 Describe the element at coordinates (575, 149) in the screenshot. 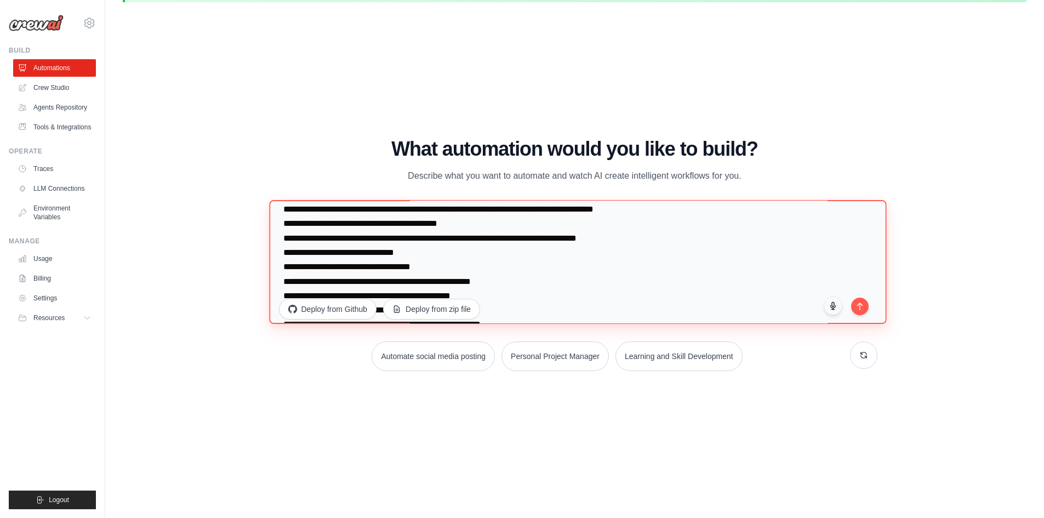

I see `h1: What automation would you like to build?` at that location.